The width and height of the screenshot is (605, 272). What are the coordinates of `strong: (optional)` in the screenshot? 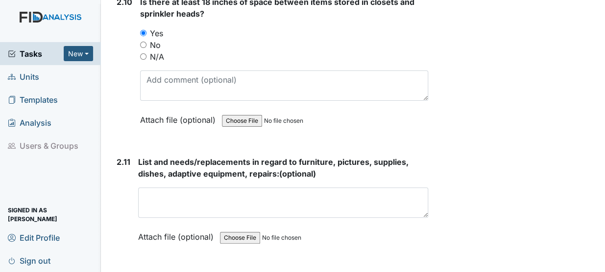 It's located at (283, 168).